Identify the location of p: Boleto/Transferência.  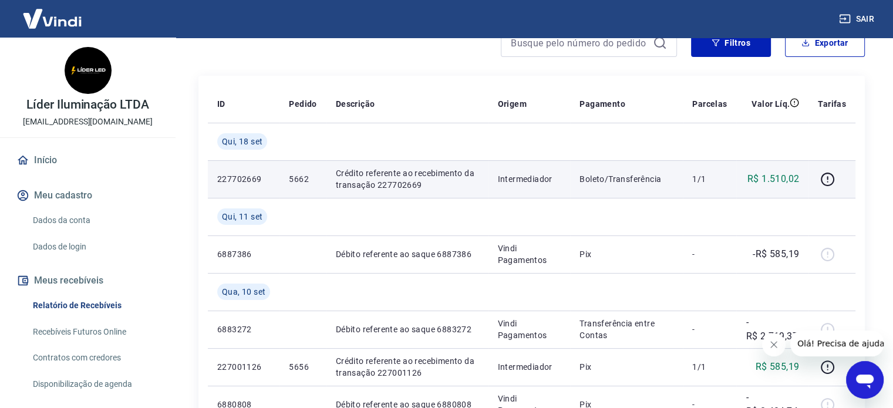
(627, 179).